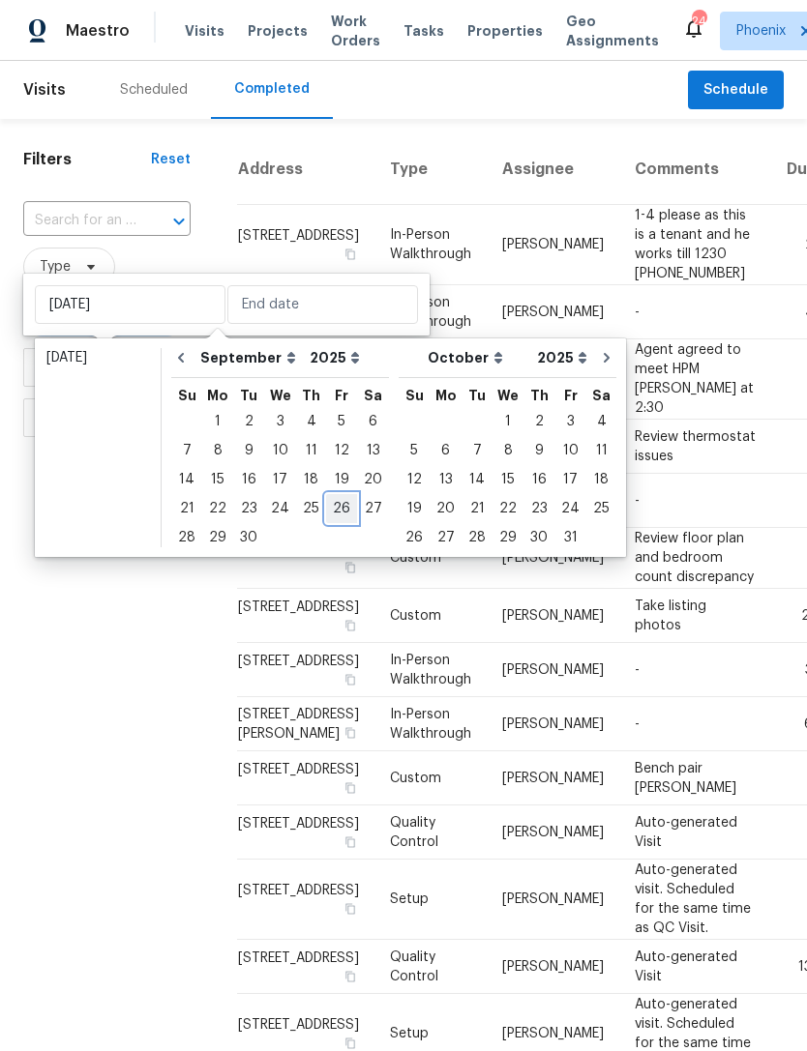 The width and height of the screenshot is (807, 1051). What do you see at coordinates (601, 509) in the screenshot?
I see `div: Sat Oct 25 2025` at bounding box center [601, 509].